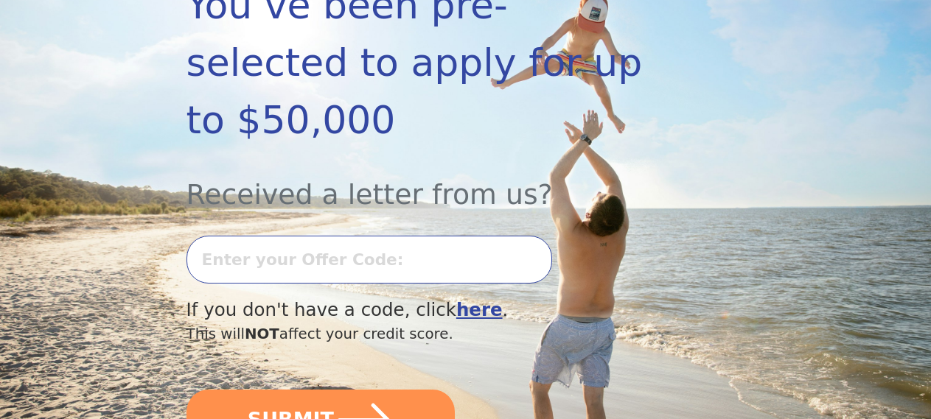  Describe the element at coordinates (369, 259) in the screenshot. I see `input: Enter your Offer Code:` at that location.